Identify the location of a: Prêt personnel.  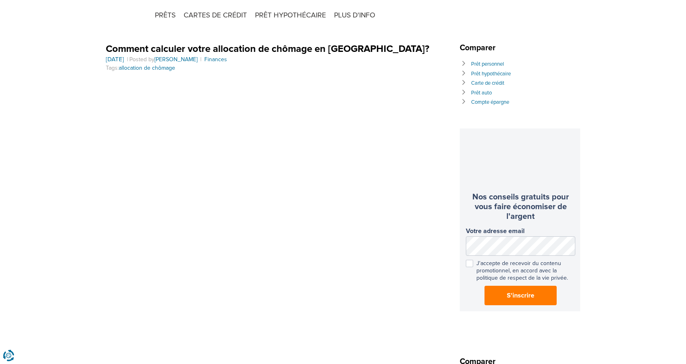
(487, 64).